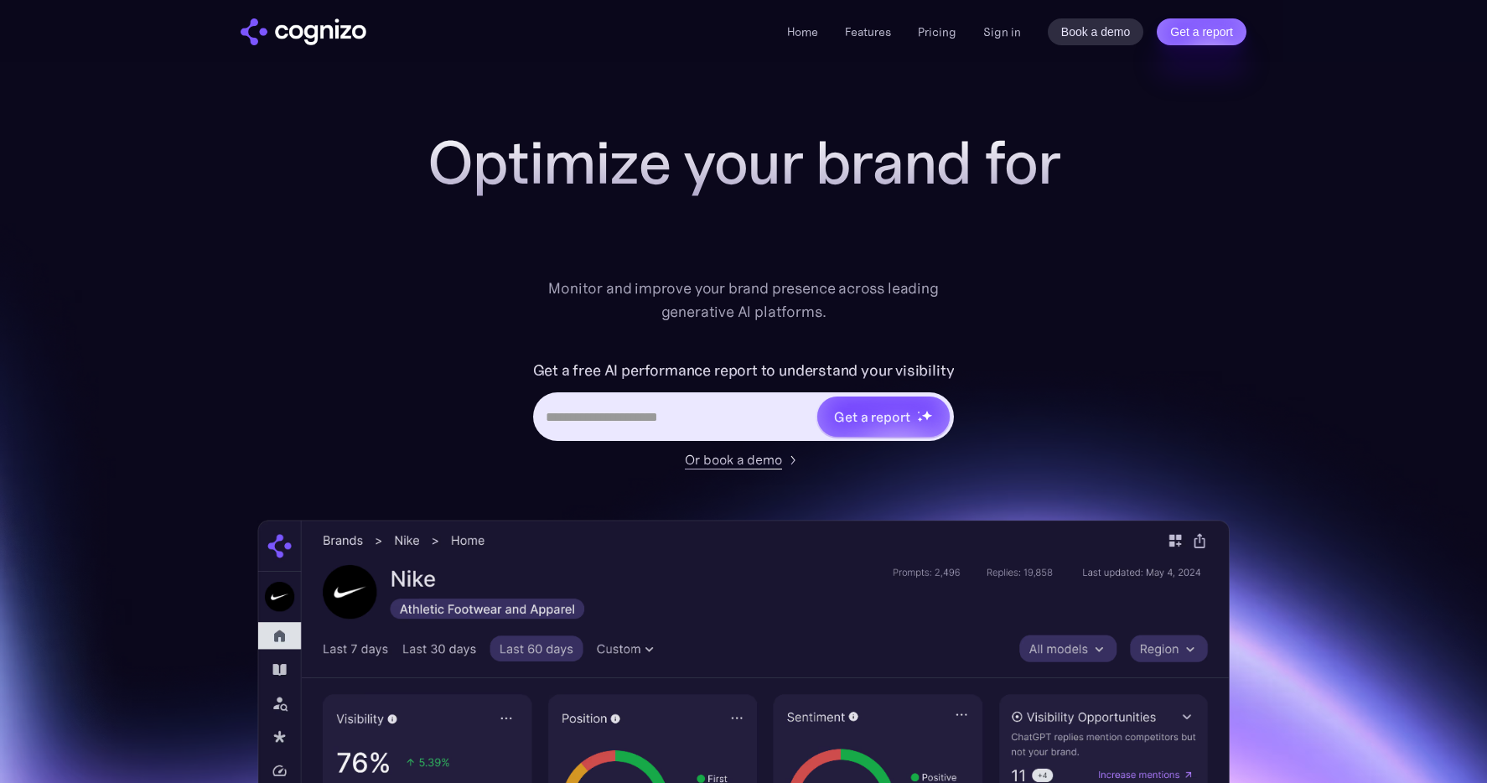 The image size is (1487, 783). Describe the element at coordinates (1201, 32) in the screenshot. I see `a: Get a report` at that location.